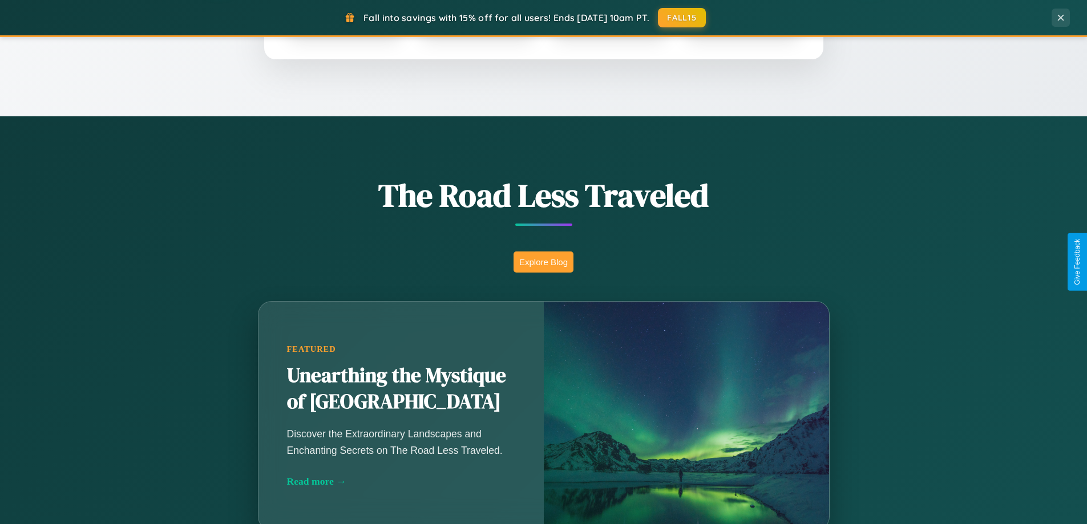  What do you see at coordinates (401, 481) in the screenshot?
I see `div: Read more →` at bounding box center [401, 481].